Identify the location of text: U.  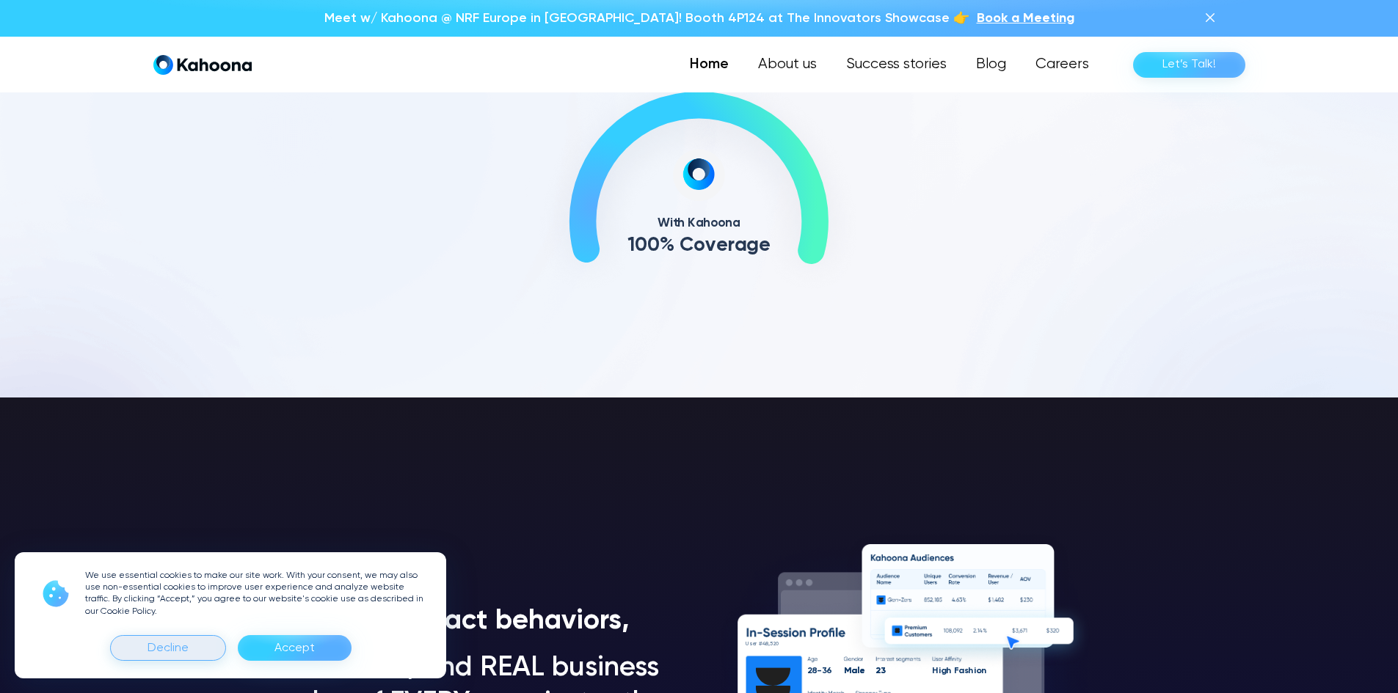
(747, 644).